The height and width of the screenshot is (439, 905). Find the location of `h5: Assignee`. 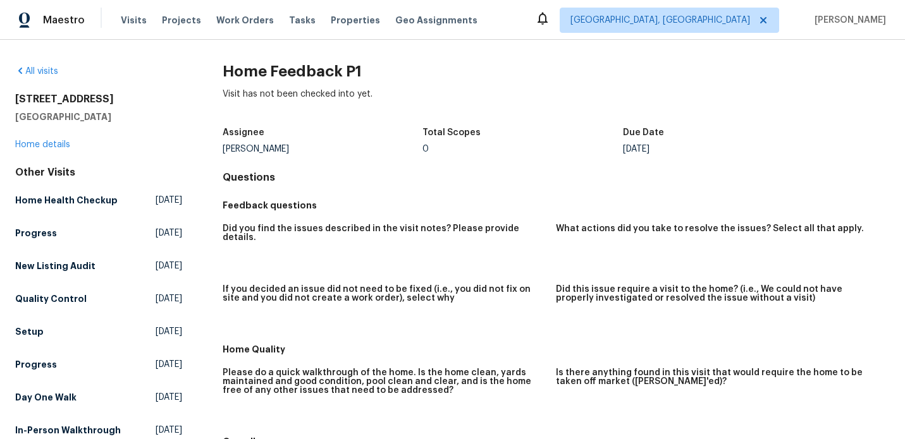

h5: Assignee is located at coordinates (243, 133).